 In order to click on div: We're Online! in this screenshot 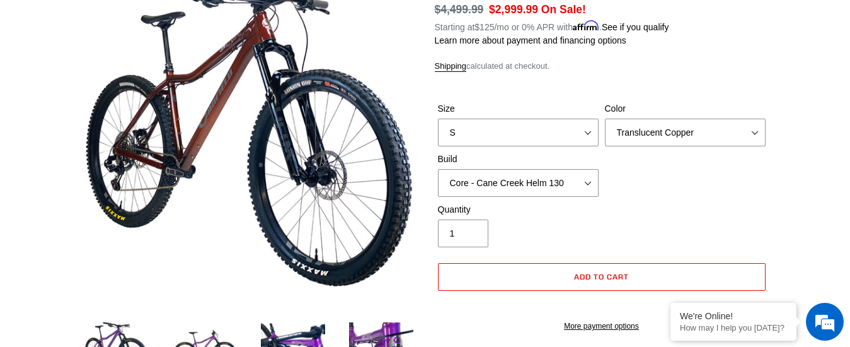, I will do `click(734, 316)`.